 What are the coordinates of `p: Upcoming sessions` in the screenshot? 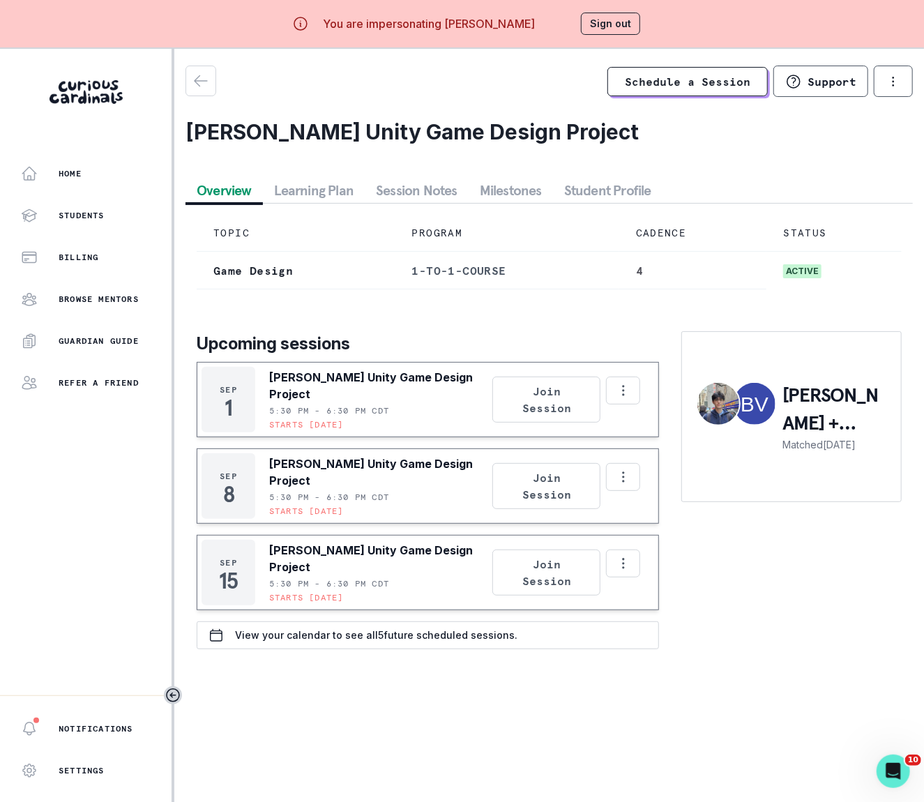 It's located at (427, 344).